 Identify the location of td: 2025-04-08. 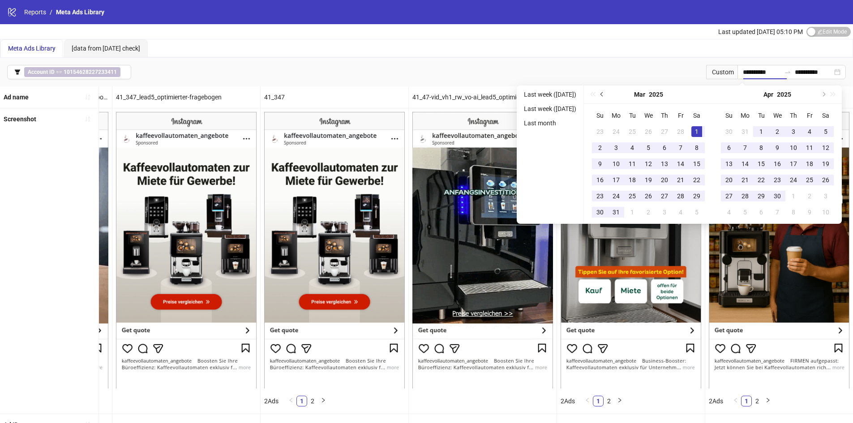
(761, 148).